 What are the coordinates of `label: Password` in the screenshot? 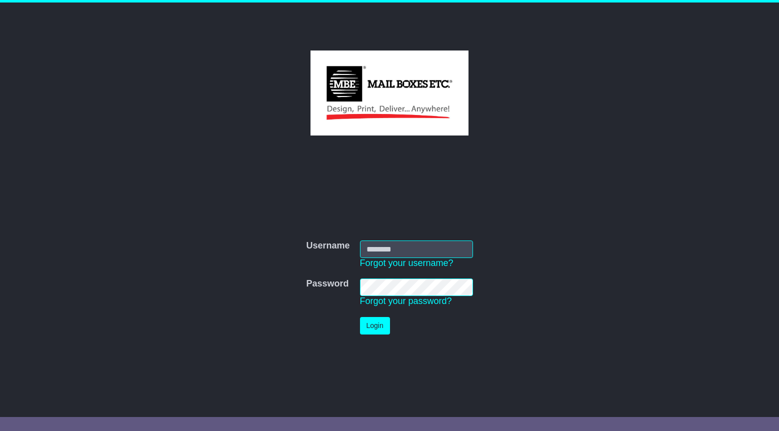 It's located at (327, 284).